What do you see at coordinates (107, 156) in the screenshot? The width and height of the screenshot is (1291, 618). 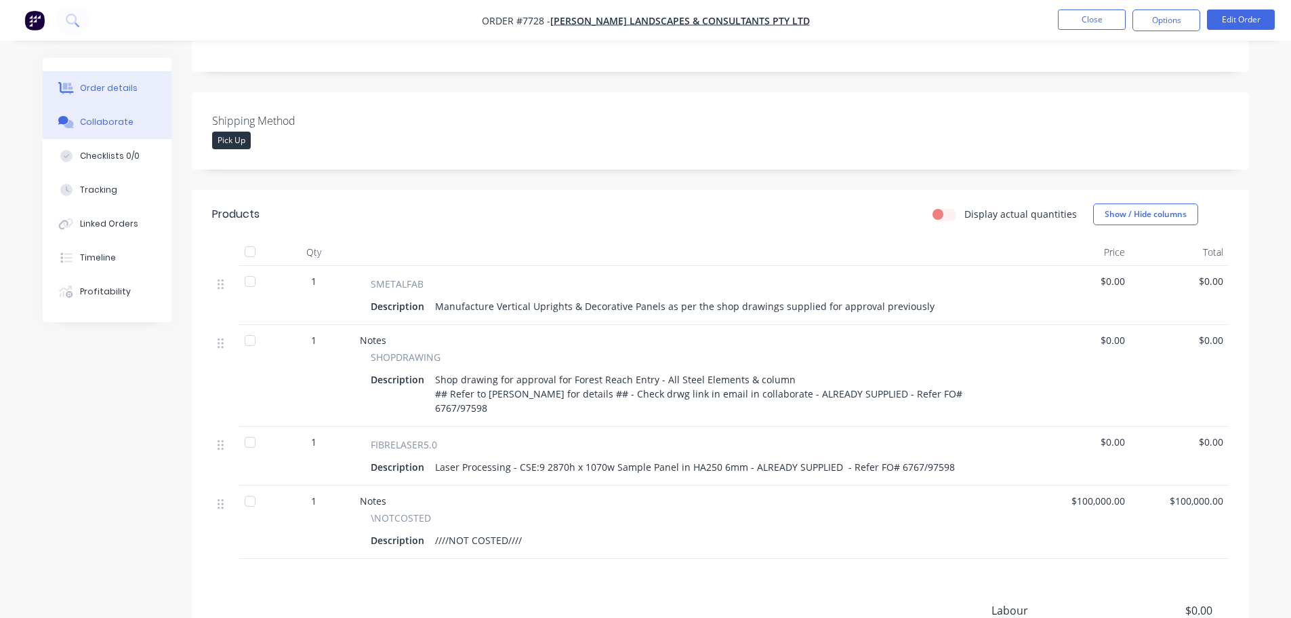 I see `button: Checklists 0/0` at bounding box center [107, 156].